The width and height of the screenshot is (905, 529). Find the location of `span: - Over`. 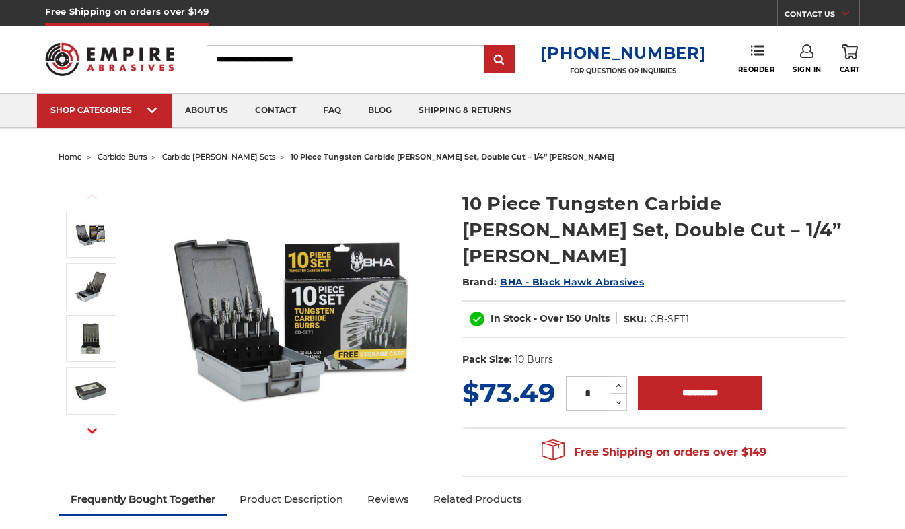

span: - Over is located at coordinates (549, 318).